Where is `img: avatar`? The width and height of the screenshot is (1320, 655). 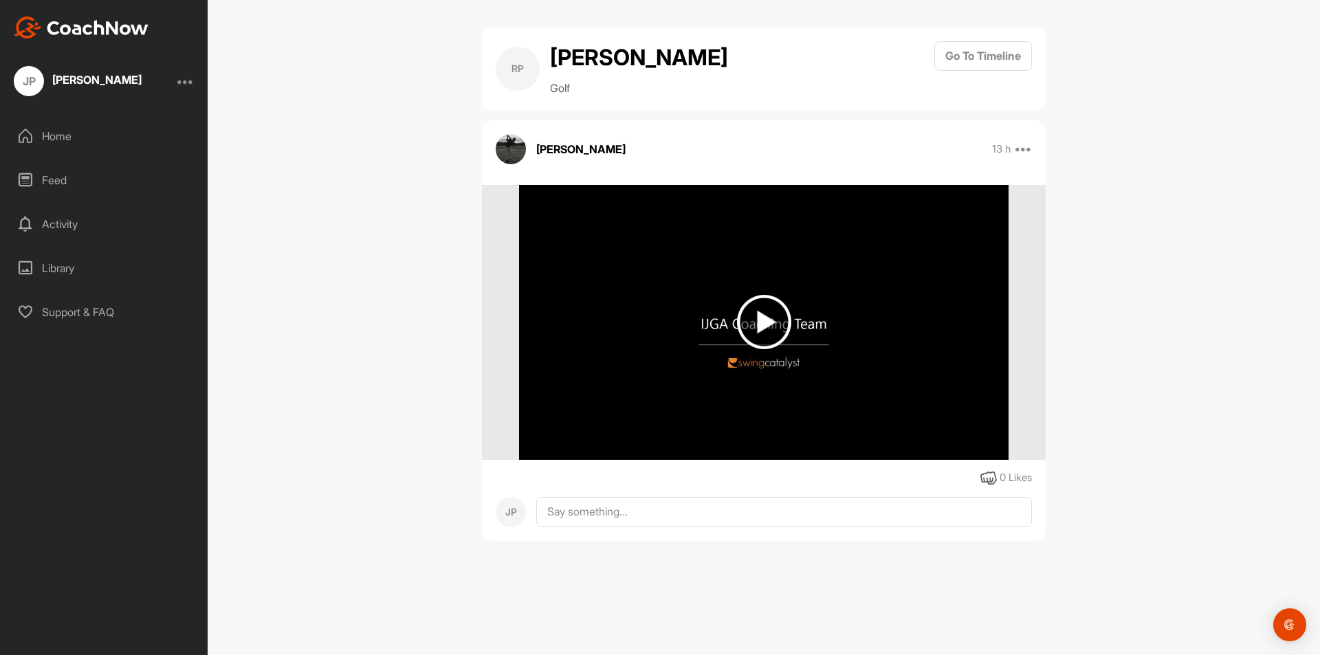
img: avatar is located at coordinates (511, 149).